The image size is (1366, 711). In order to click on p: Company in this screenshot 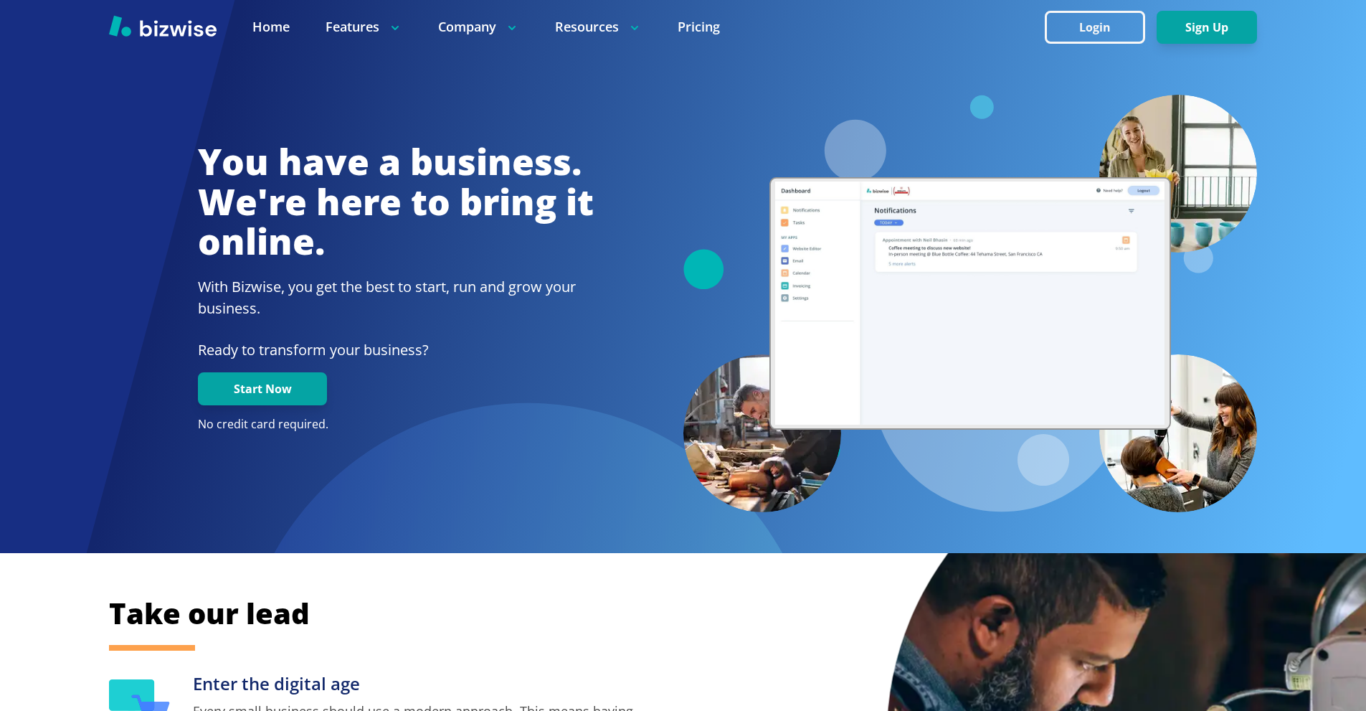, I will do `click(478, 27)`.